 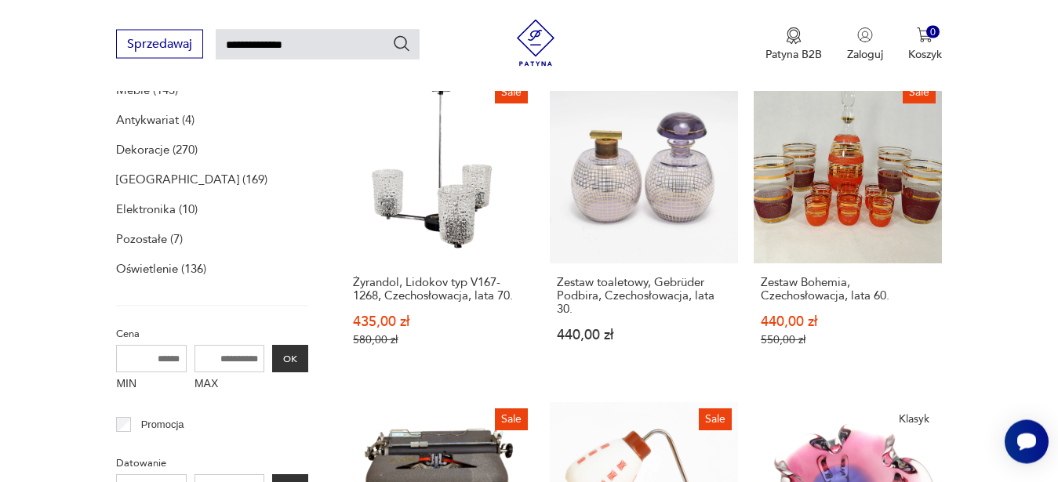 What do you see at coordinates (865, 34) in the screenshot?
I see `img: Ikonka użytkownika` at bounding box center [865, 34].